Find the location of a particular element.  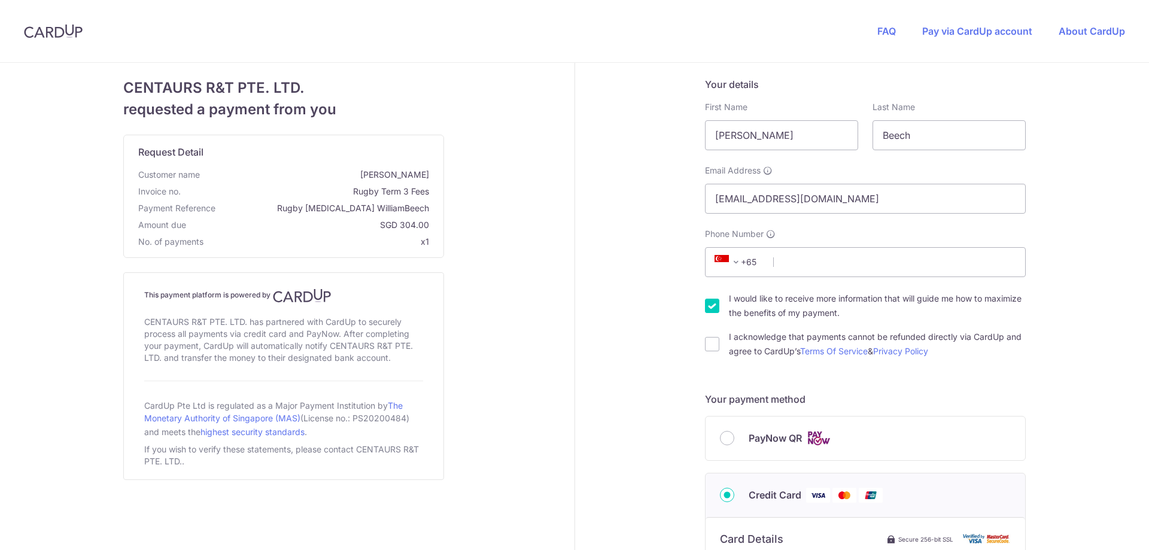

a: About CardUp is located at coordinates (1091, 31).